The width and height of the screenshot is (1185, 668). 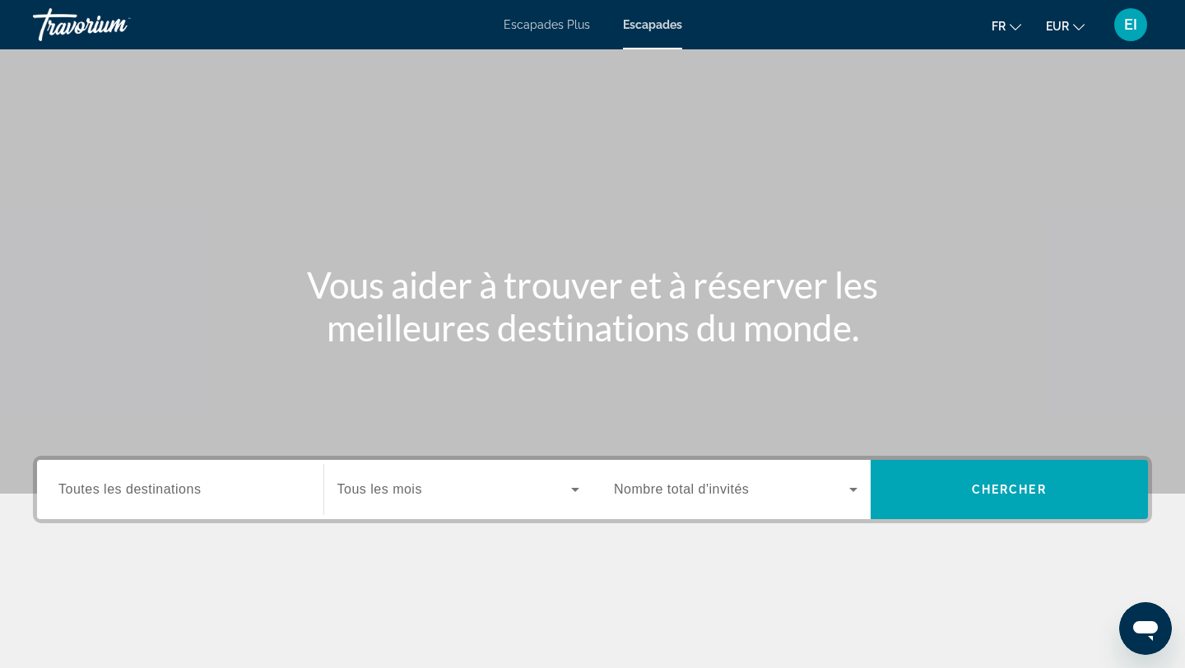 What do you see at coordinates (1007, 26) in the screenshot?
I see `button: Changer de langue` at bounding box center [1007, 26].